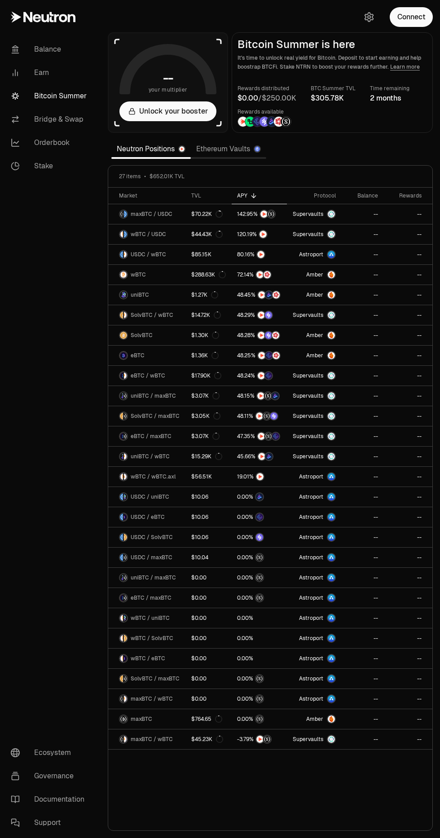  What do you see at coordinates (259, 275) in the screenshot?
I see `button: NTRNMars Fragments` at bounding box center [259, 275].